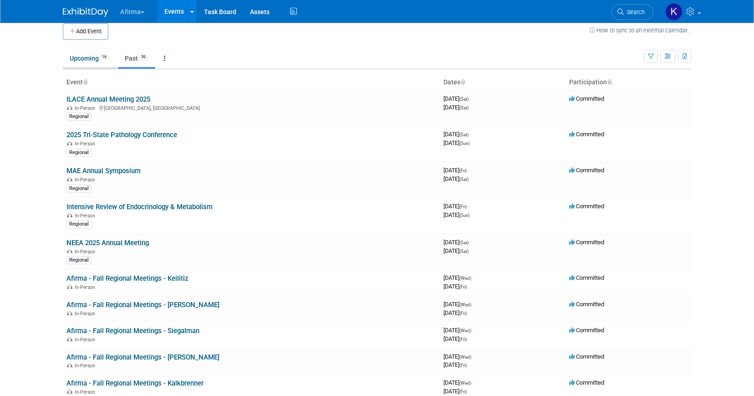 The height and width of the screenshot is (396, 754). Describe the element at coordinates (503, 82) in the screenshot. I see `th: Dates` at that location.